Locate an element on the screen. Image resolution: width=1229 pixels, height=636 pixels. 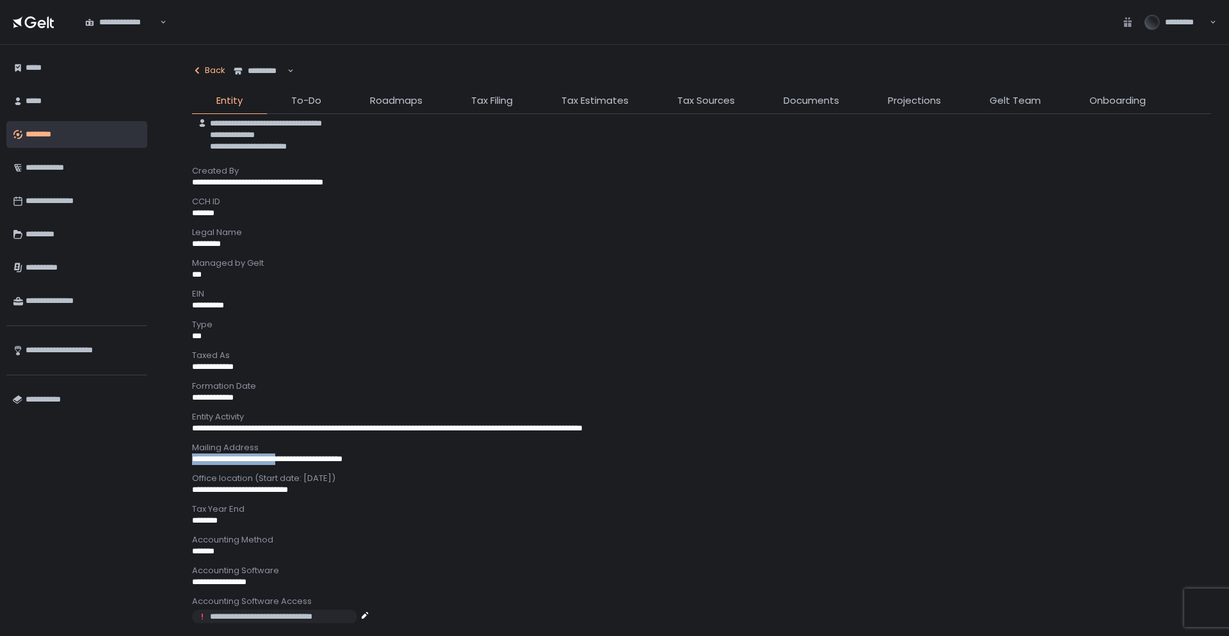
span: To-Do is located at coordinates (306, 100).